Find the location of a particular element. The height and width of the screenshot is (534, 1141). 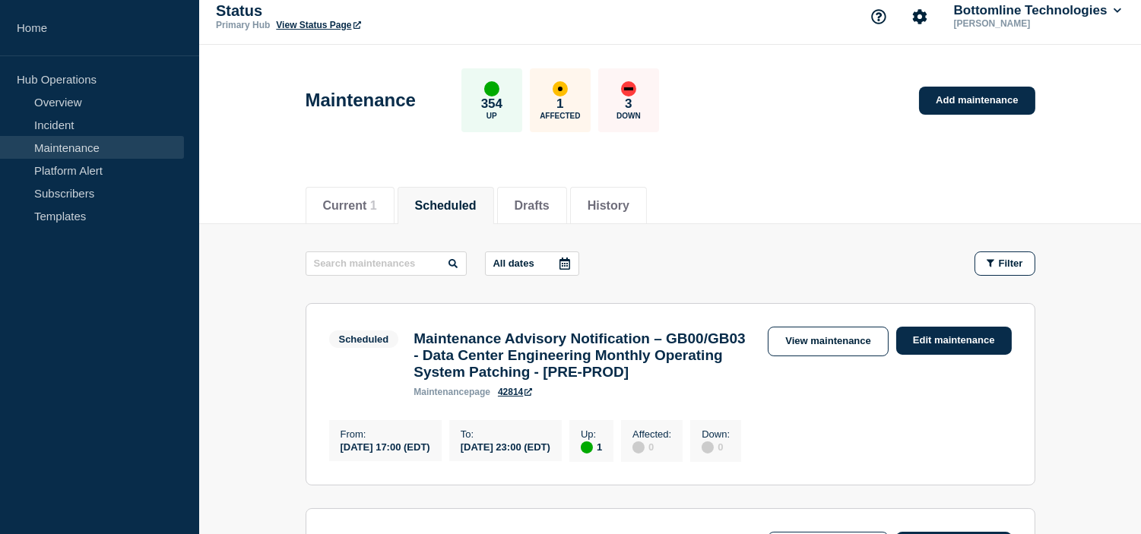

p: Down is located at coordinates (628, 116).